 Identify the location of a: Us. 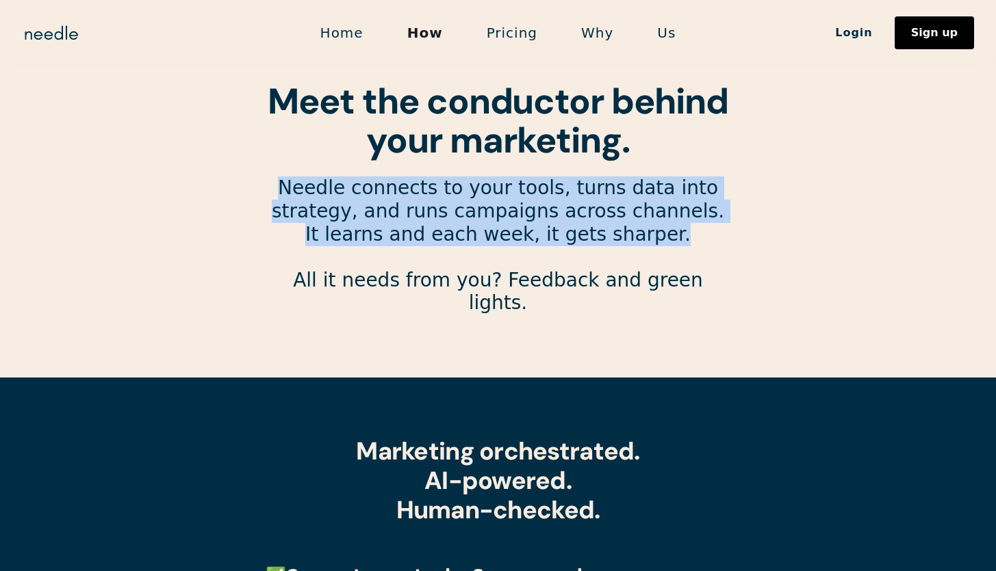
(666, 33).